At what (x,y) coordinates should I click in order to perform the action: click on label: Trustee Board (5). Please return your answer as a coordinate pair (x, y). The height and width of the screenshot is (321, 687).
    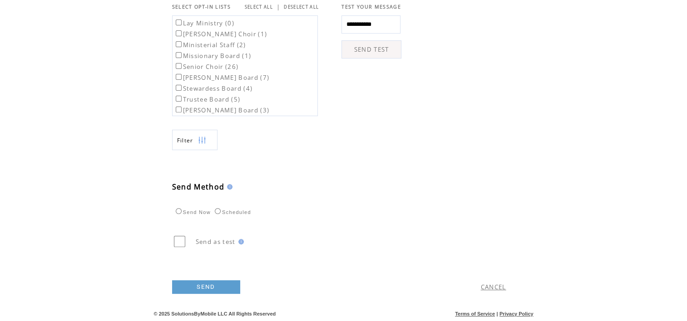
    Looking at the image, I should click on (207, 99).